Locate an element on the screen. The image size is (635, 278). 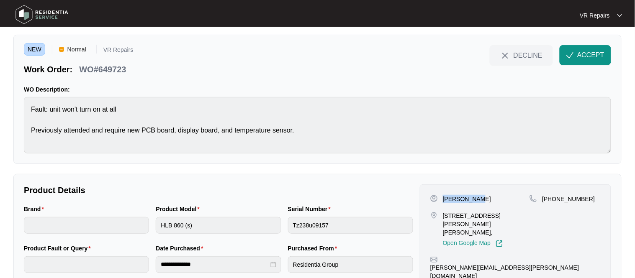
img: user-pin is located at coordinates (434, 199).